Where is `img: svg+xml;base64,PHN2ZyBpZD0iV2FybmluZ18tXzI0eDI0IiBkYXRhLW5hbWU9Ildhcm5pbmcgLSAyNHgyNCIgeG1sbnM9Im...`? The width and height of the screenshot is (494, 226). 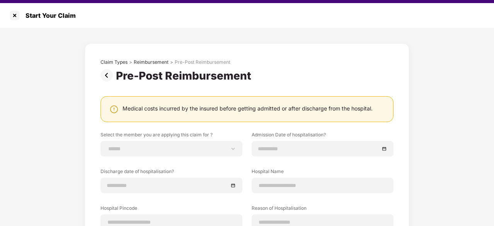 img: svg+xml;base64,PHN2ZyBpZD0iV2FybmluZ18tXzI0eDI0IiBkYXRhLW5hbWU9Ildhcm5pbmcgLSAyNHgyNCIgeG1sbnM9Im... is located at coordinates (114, 109).